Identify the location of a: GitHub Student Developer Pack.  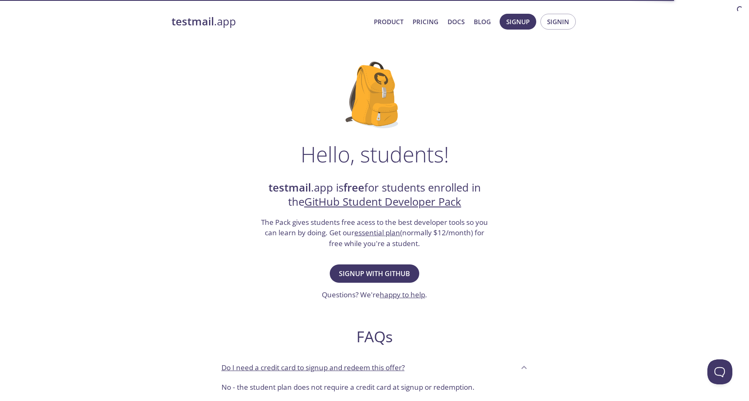
(383, 202).